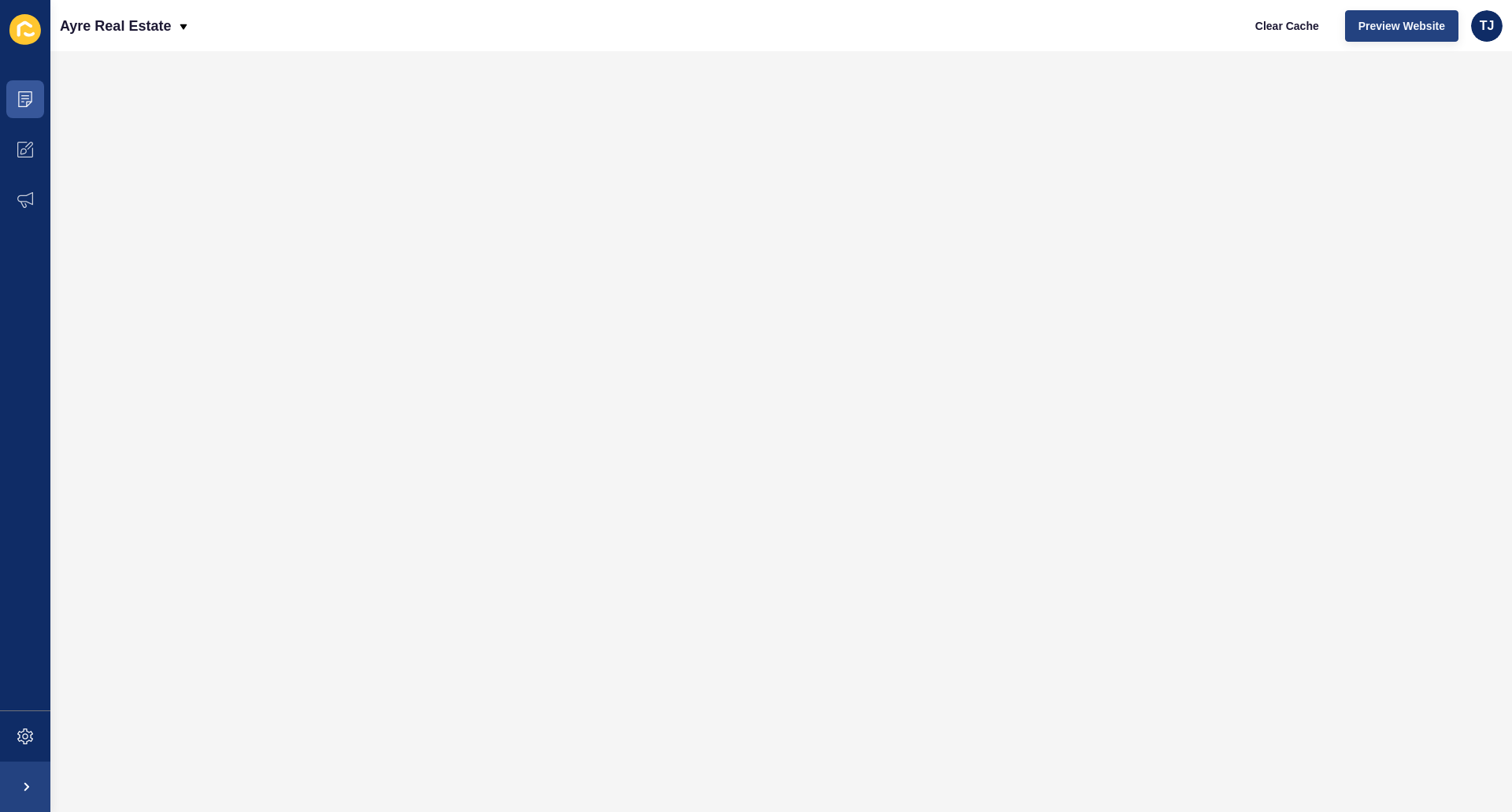 This screenshot has width=1512, height=812. Describe the element at coordinates (1286, 26) in the screenshot. I see `span: Clear Cache` at that location.